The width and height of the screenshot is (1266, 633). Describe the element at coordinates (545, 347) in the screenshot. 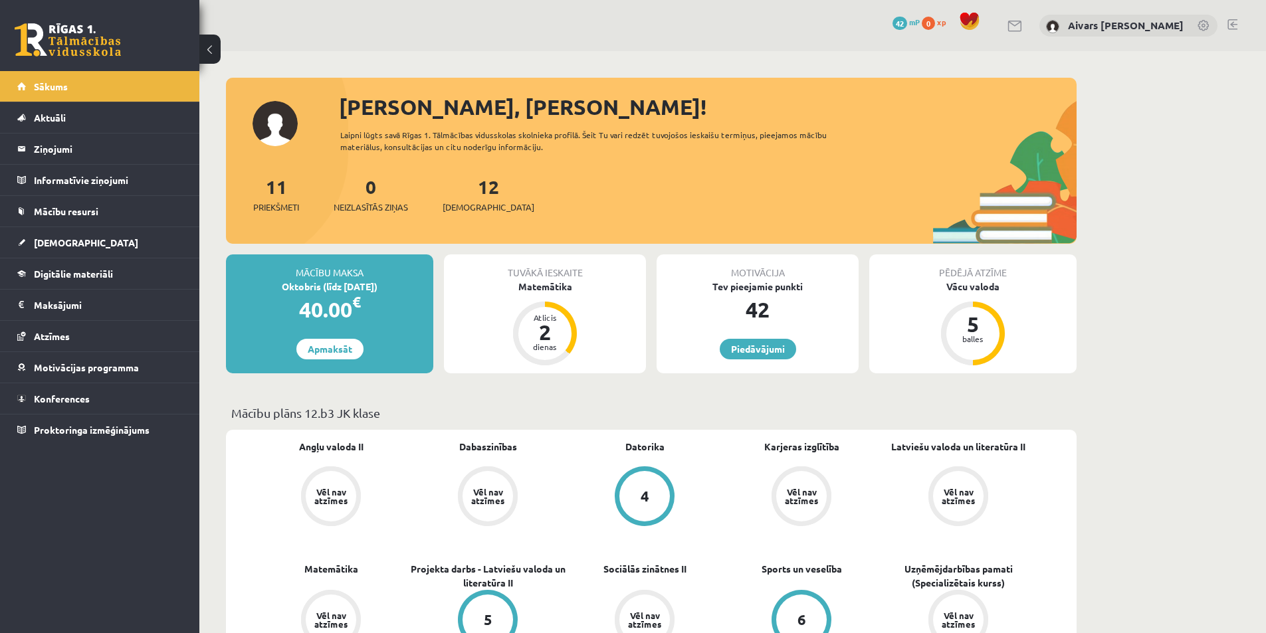

I see `div: dienas` at that location.